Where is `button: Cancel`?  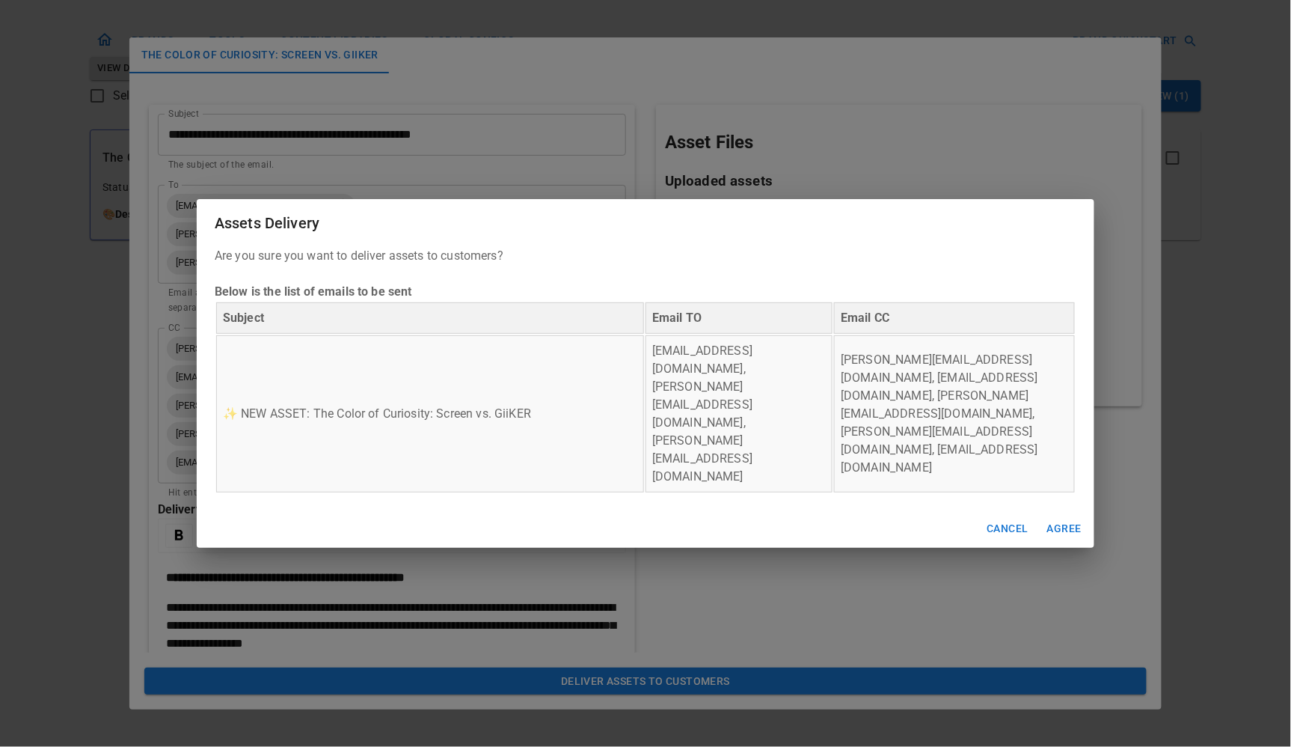
button: Cancel is located at coordinates (1008, 528).